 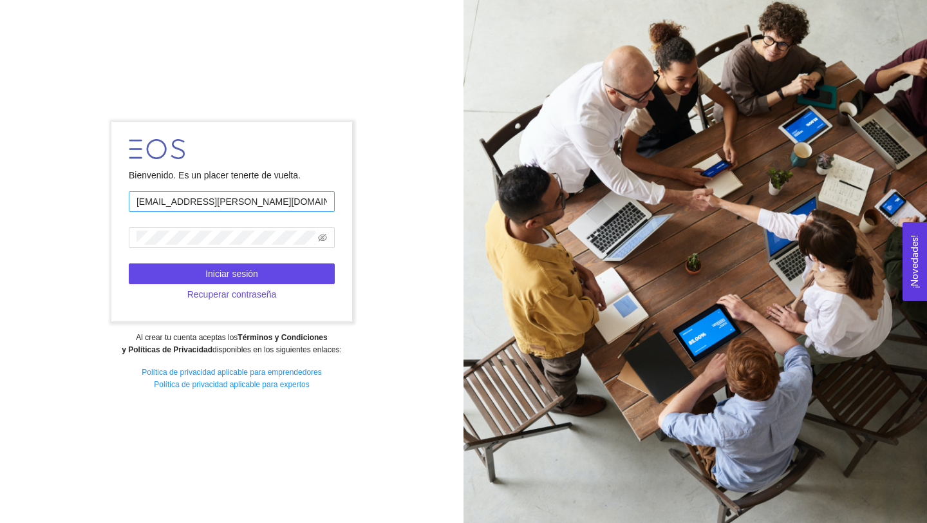 I want to click on input: Correo electrónico, so click(x=232, y=202).